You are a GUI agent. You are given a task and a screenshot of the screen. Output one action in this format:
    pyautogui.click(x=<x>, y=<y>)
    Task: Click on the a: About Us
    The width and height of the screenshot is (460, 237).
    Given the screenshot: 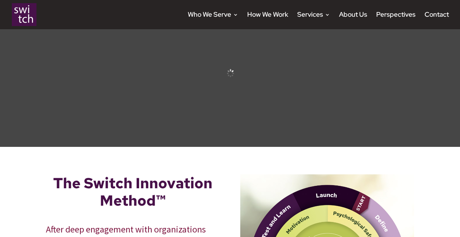 What is the action you would take?
    pyautogui.click(x=353, y=21)
    